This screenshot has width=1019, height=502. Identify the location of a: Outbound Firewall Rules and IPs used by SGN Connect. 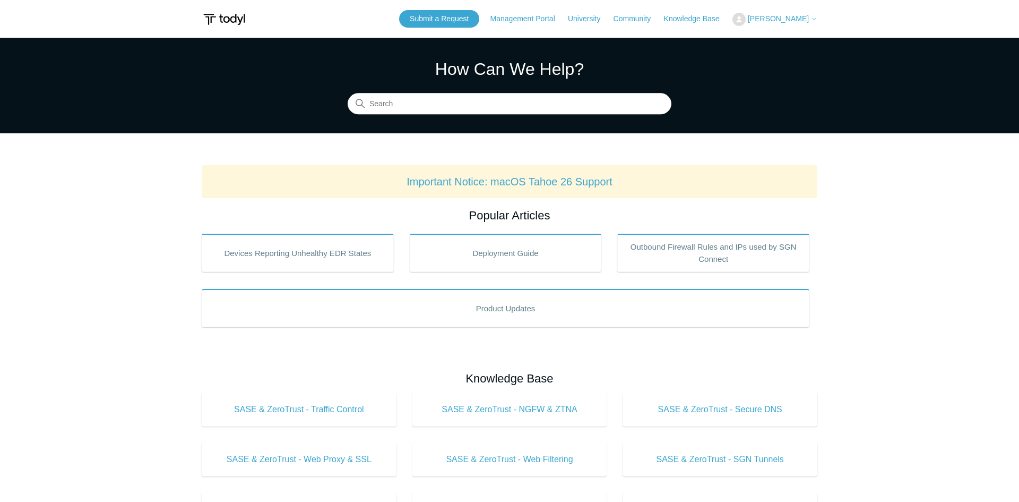
(713, 253).